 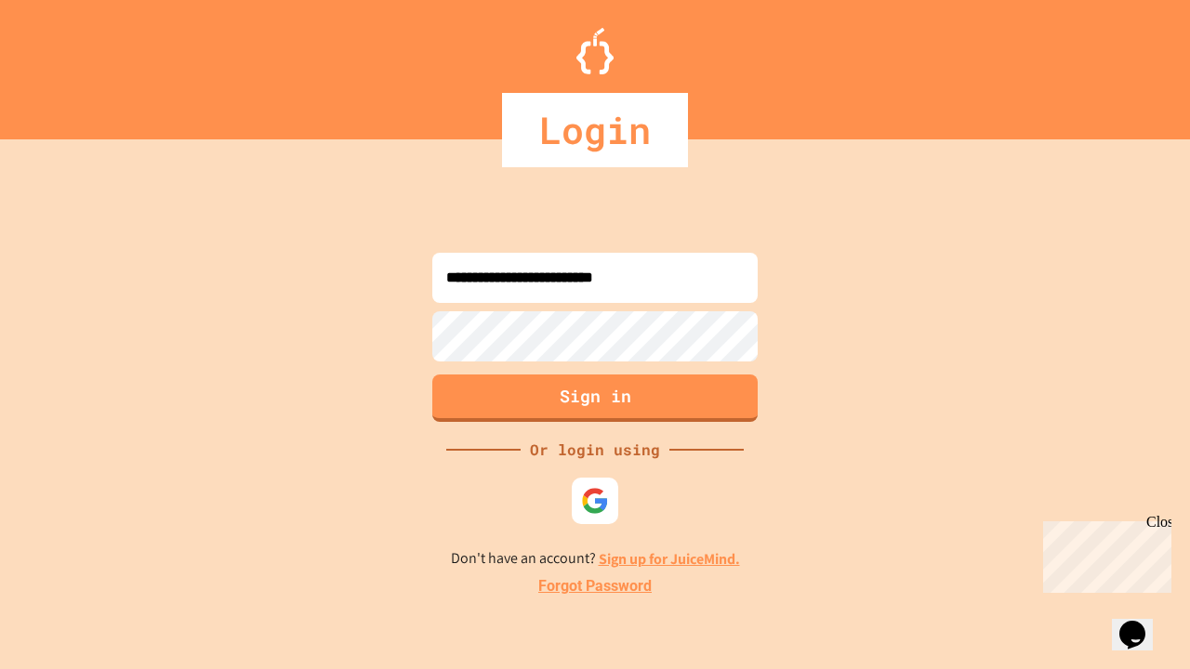 What do you see at coordinates (595, 450) in the screenshot?
I see `div: Or login using` at bounding box center [595, 450].